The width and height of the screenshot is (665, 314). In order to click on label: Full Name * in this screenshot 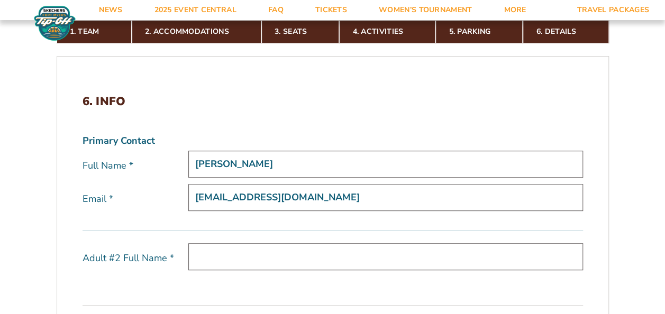, I will do `click(135, 166)`.